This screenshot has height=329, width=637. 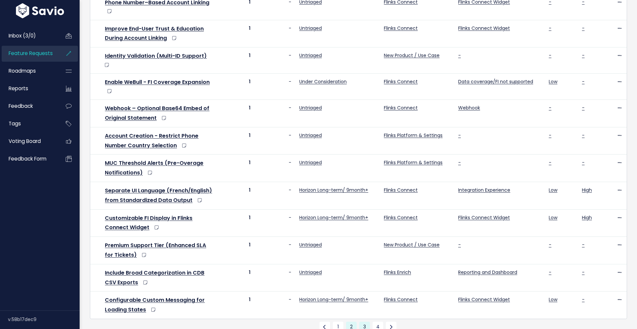 What do you see at coordinates (469, 108) in the screenshot?
I see `a: Webhook` at bounding box center [469, 108].